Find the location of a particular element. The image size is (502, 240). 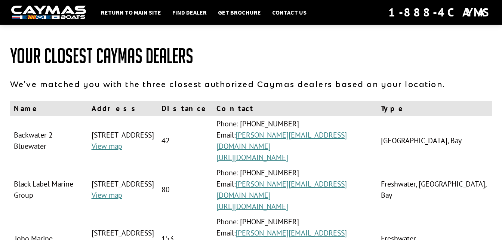

a: Contact Us is located at coordinates (289, 12).